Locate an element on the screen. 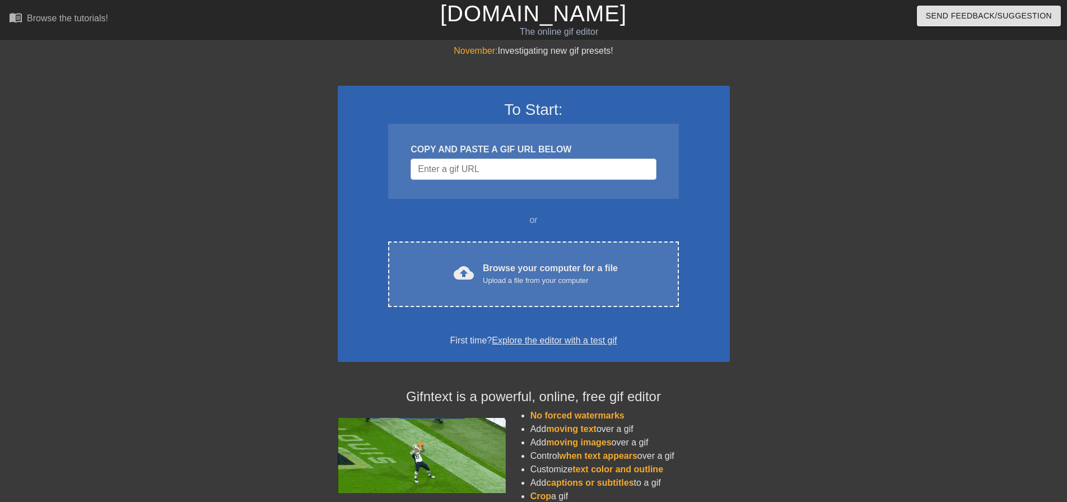 This screenshot has height=502, width=1067. div: Upload a file from your computer is located at coordinates (550, 281).